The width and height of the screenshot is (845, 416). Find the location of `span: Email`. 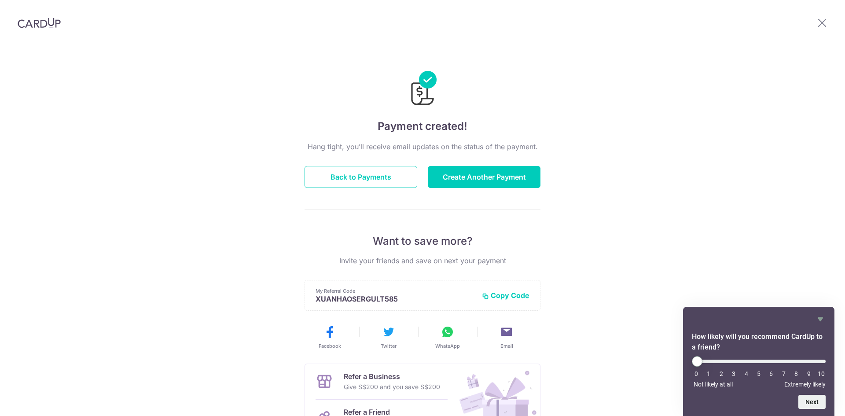

span: Email is located at coordinates (506, 346).